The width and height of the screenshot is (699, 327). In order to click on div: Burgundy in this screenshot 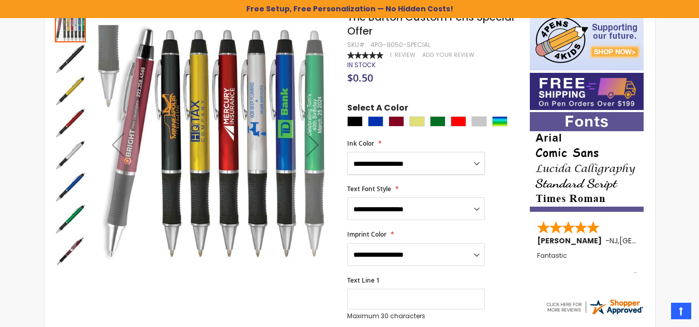, I will do `click(396, 122)`.